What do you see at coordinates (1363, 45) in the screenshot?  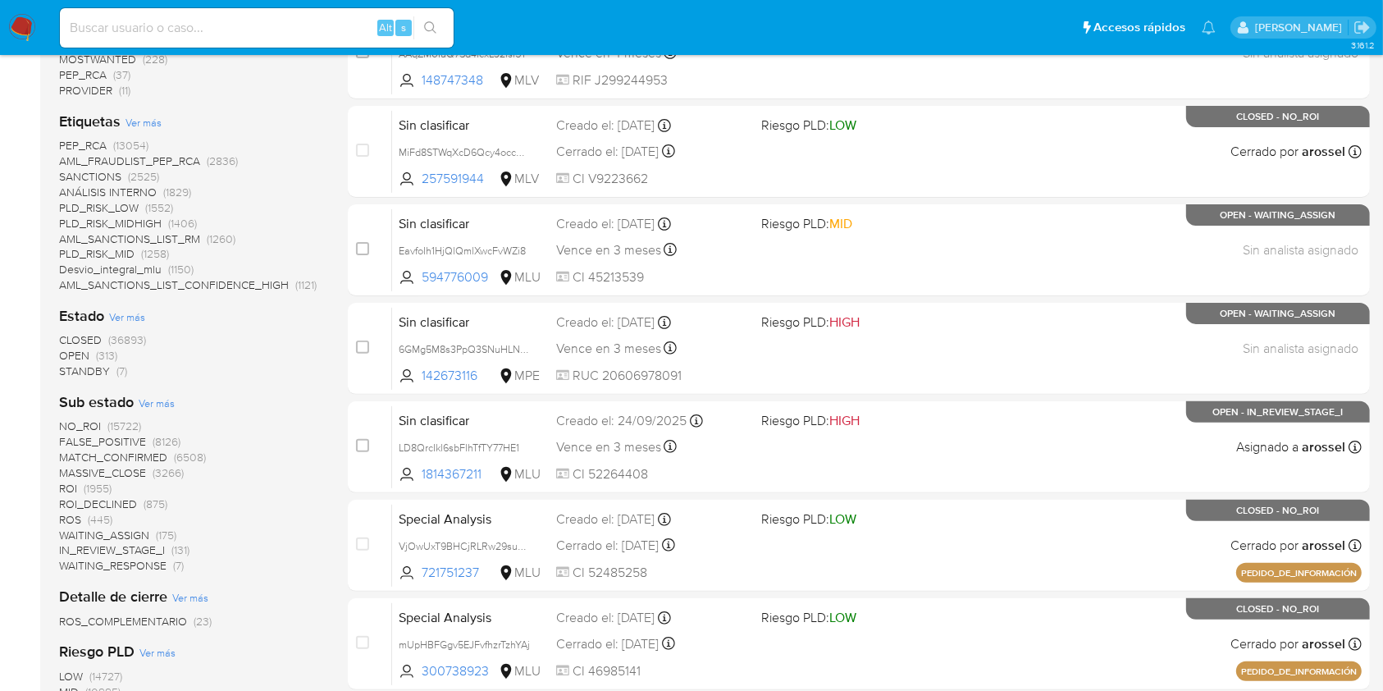 I see `span: 3.161.2` at bounding box center [1363, 45].